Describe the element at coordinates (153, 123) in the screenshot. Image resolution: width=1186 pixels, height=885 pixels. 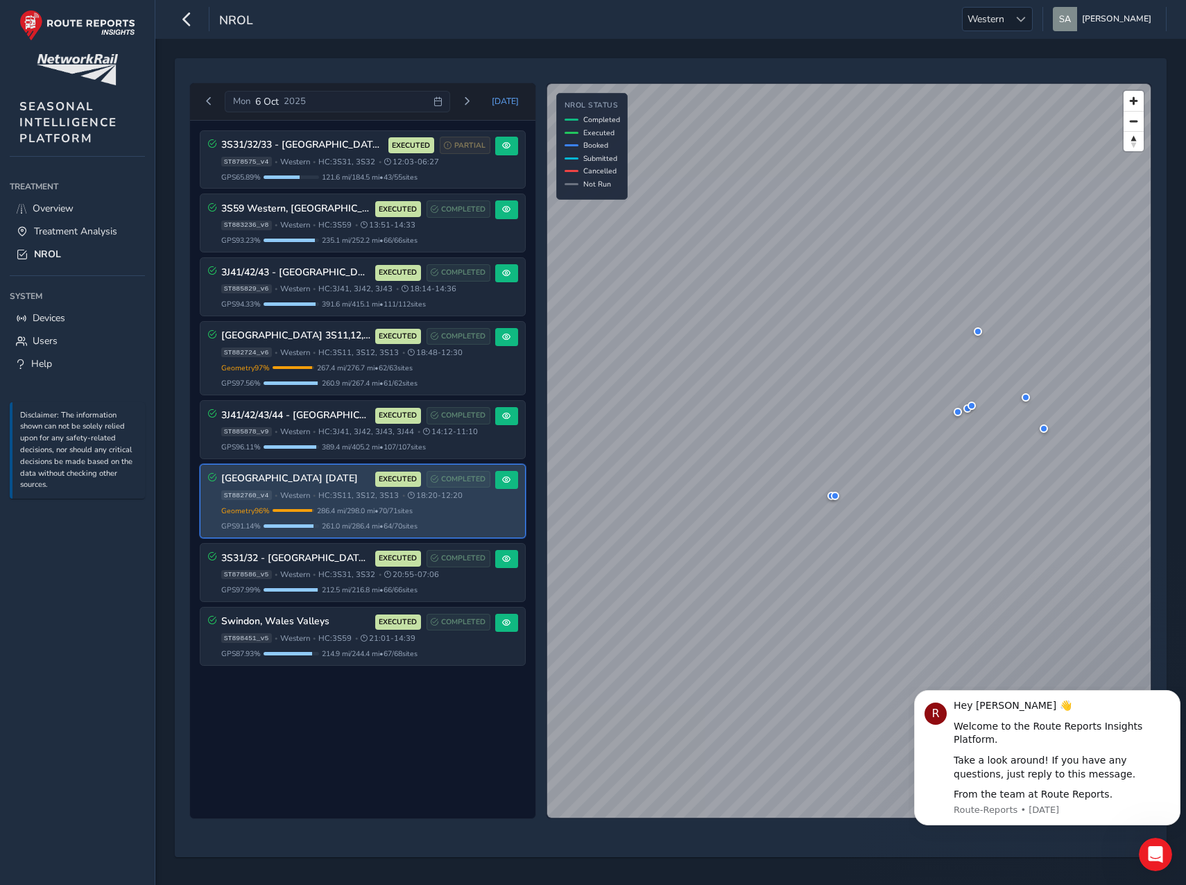
I see `p: Message from Route-Reports, sent 3d ago` at that location.